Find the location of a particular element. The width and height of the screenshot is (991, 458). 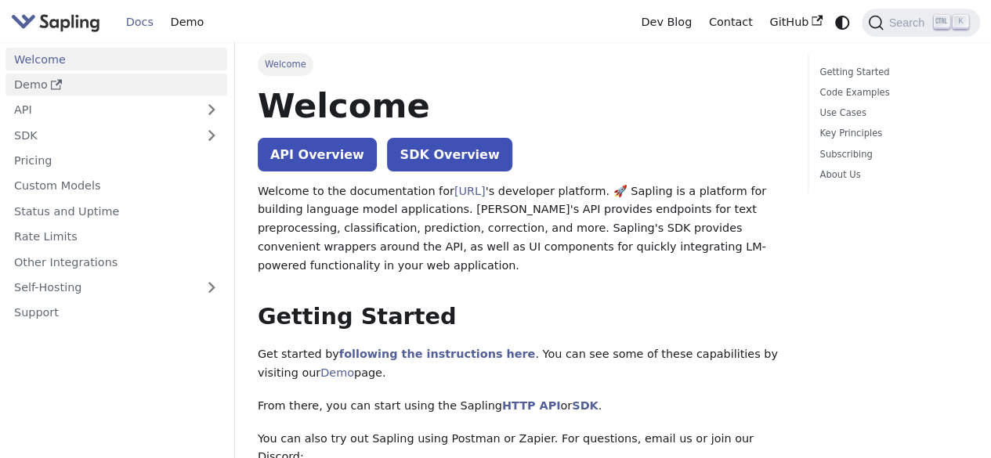

button: Expand sidebar category 'SDK' is located at coordinates (211, 135).